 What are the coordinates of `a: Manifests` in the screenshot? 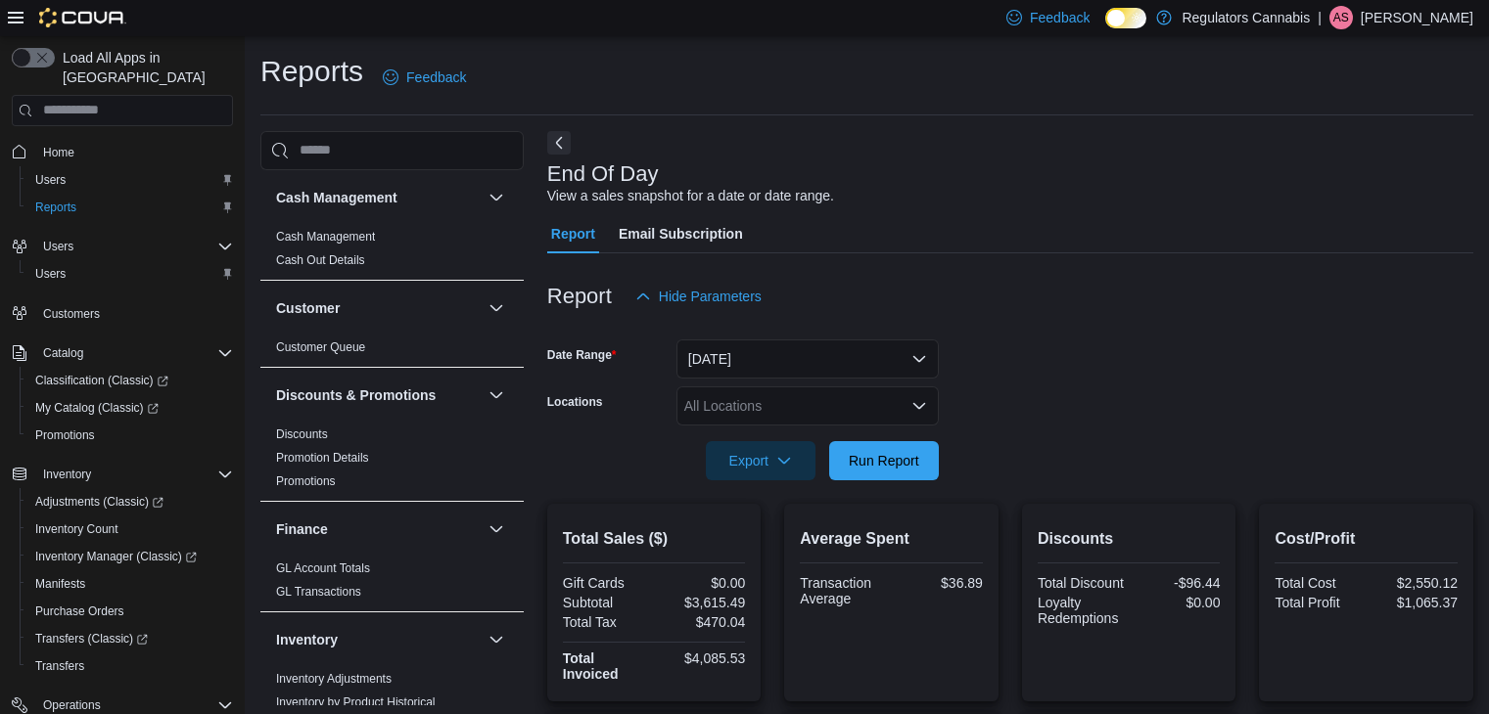 It's located at (60, 584).